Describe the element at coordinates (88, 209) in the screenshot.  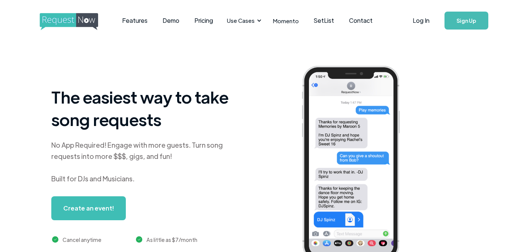
I see `a: Create an event!` at that location.